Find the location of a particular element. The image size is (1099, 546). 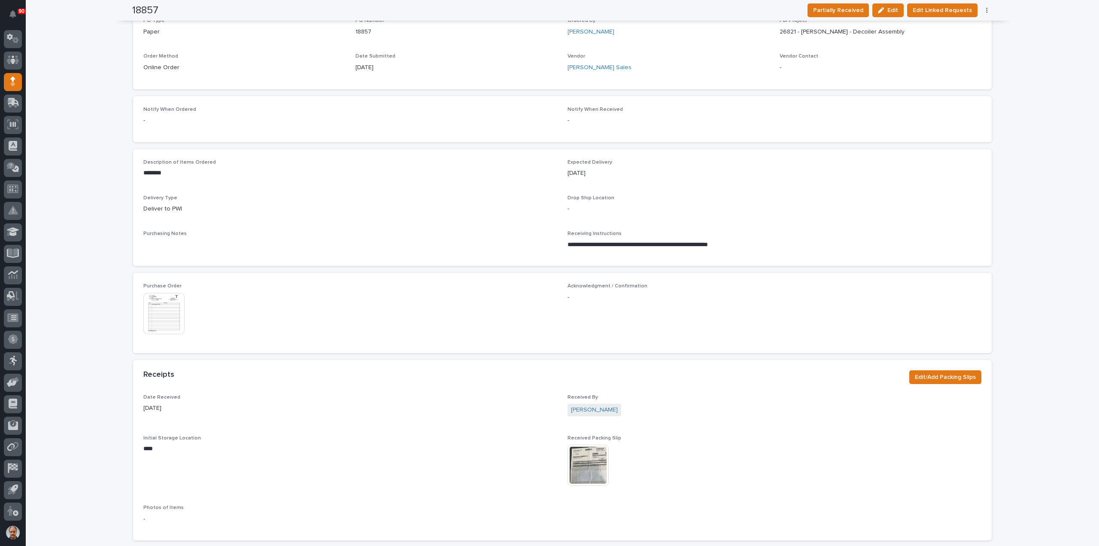

span: Receiving Instructions is located at coordinates (595, 234).